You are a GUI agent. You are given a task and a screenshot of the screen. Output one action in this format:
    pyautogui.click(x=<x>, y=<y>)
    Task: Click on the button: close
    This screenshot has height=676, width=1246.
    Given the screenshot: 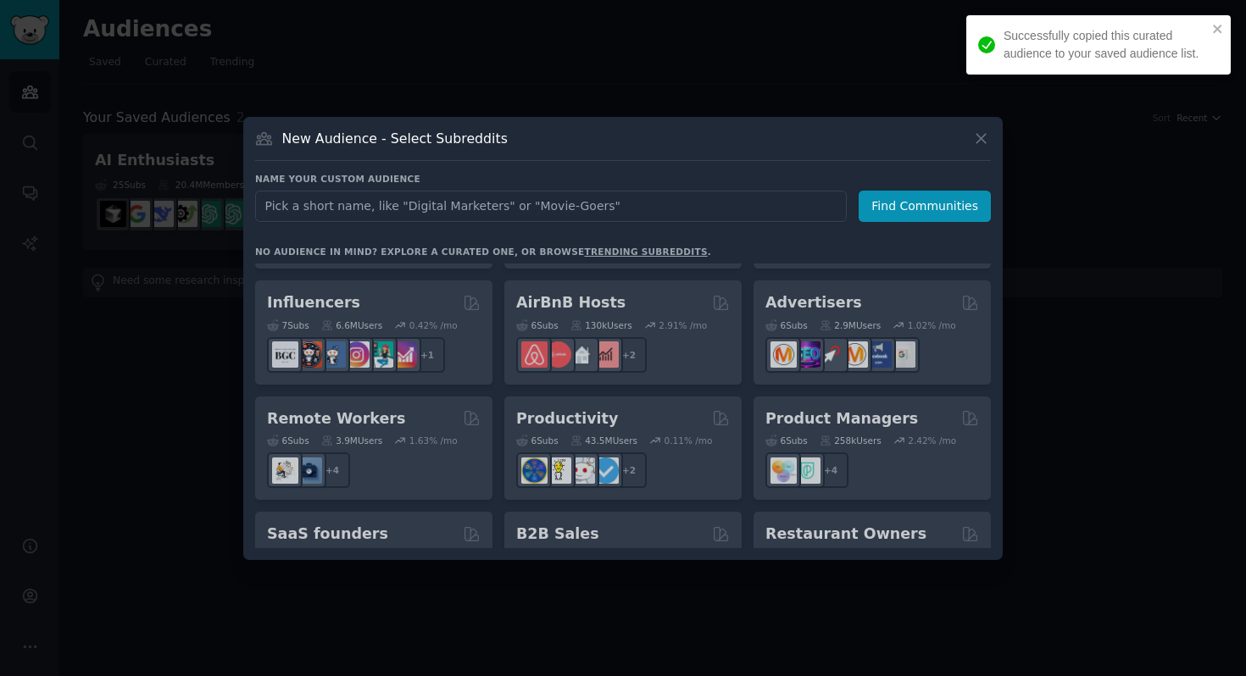 What is the action you would take?
    pyautogui.click(x=1218, y=29)
    